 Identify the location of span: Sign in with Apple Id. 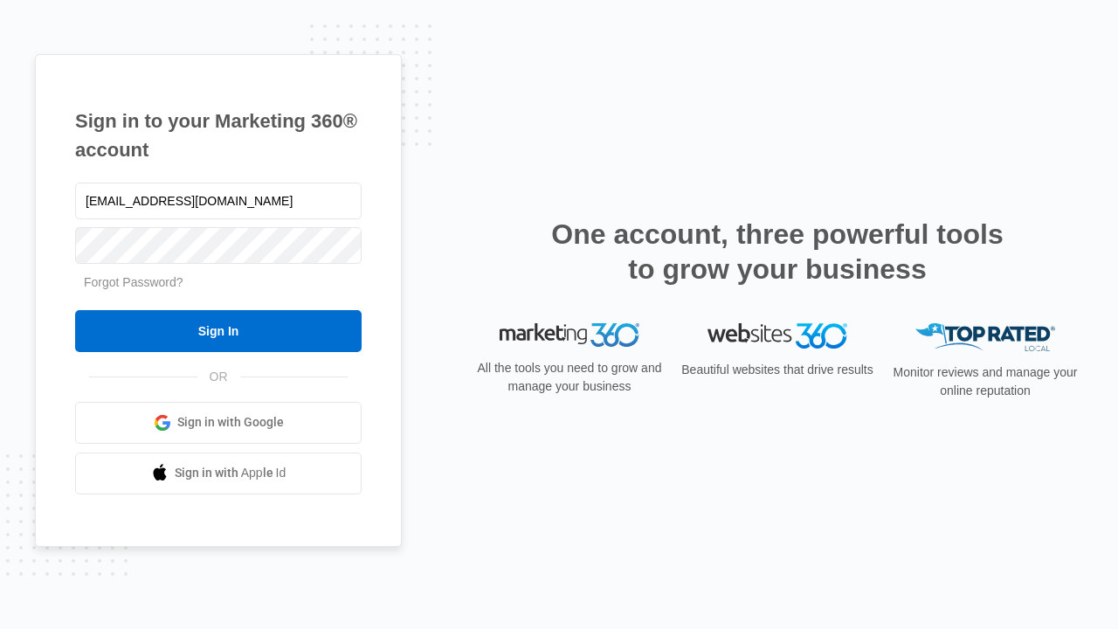
(231, 473).